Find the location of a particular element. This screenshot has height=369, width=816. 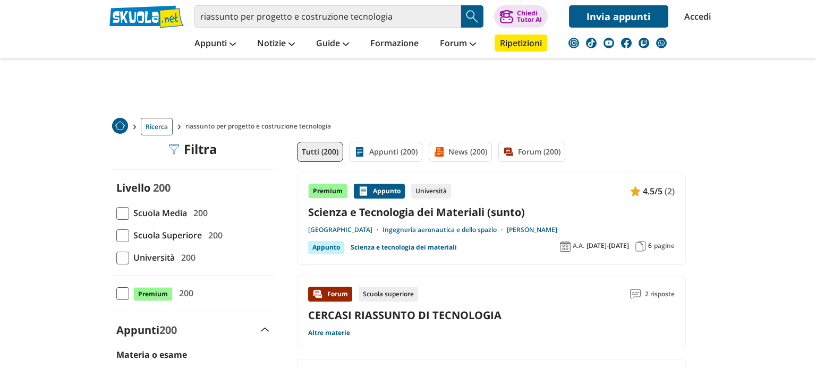

img: Appunti filtro contenuto is located at coordinates (360, 152).